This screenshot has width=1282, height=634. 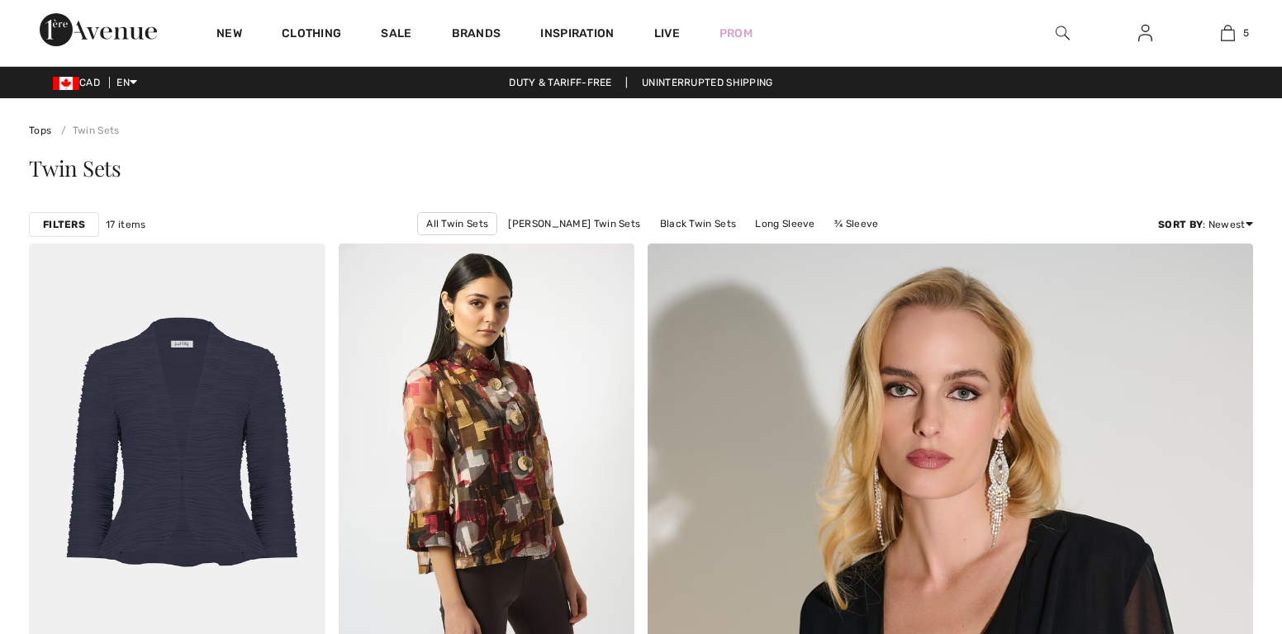 I want to click on img: search the website, so click(x=1062, y=33).